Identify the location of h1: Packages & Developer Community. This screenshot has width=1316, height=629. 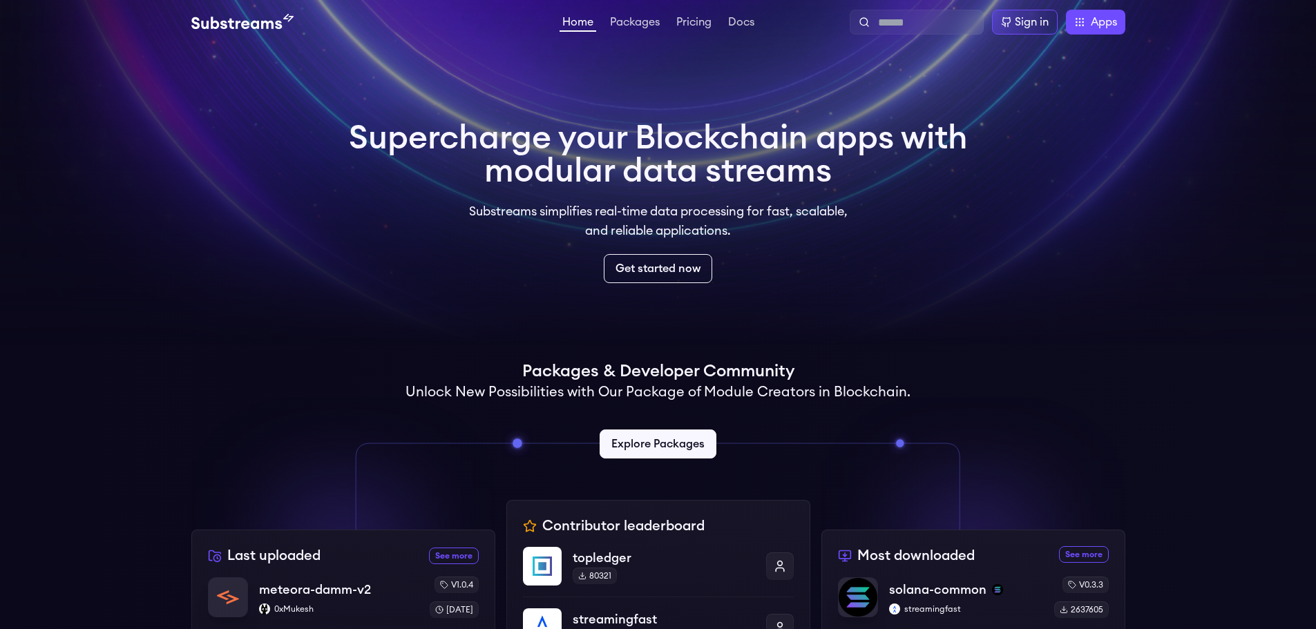
(658, 372).